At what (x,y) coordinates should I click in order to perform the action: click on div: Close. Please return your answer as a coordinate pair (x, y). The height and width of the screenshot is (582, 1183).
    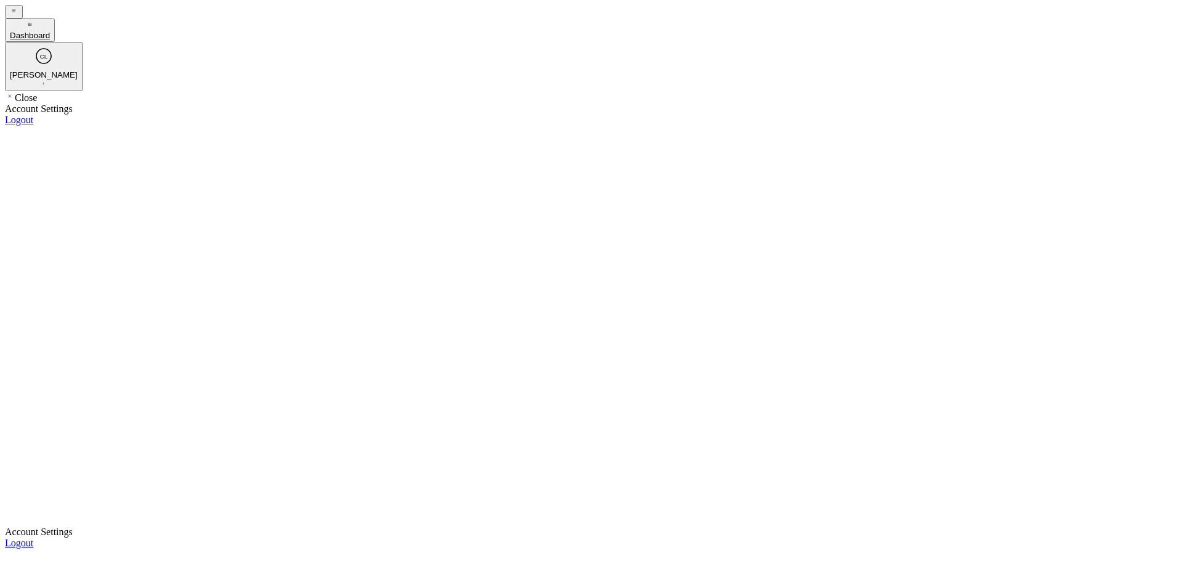
    Looking at the image, I should click on (592, 97).